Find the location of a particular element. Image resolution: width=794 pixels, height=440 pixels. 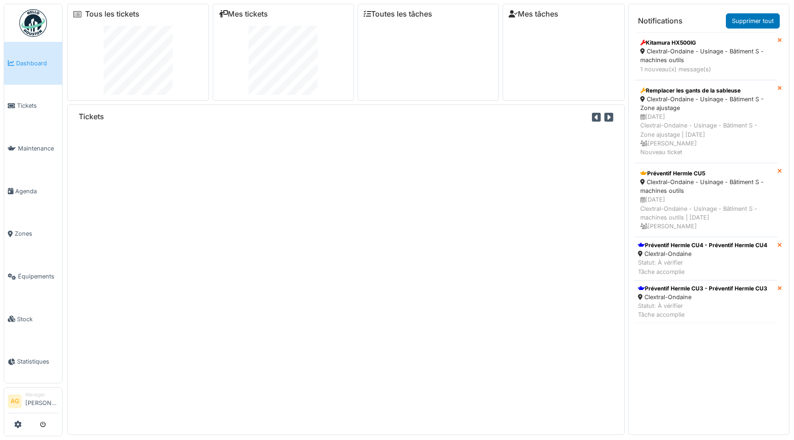

a: Toutes les tâches is located at coordinates (398, 14).